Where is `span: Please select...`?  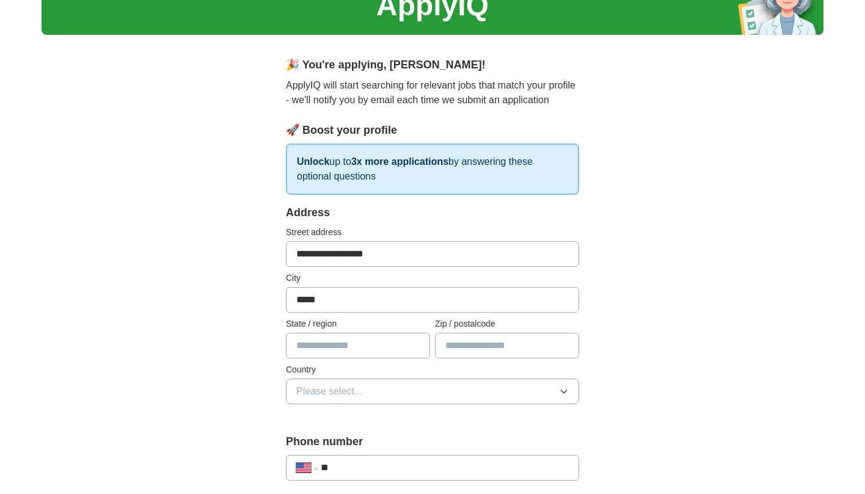 span: Please select... is located at coordinates (329, 392).